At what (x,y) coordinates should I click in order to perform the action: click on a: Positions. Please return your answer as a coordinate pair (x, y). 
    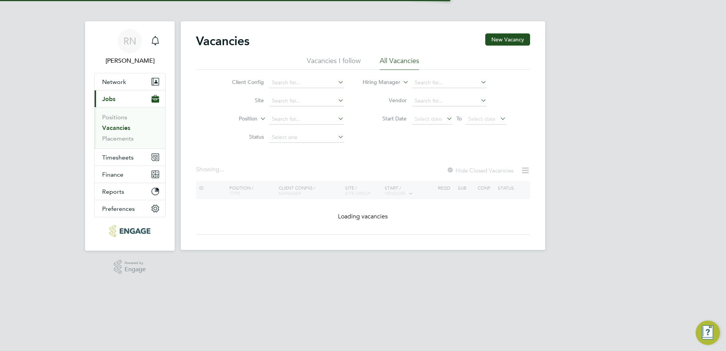
    Looking at the image, I should click on (115, 117).